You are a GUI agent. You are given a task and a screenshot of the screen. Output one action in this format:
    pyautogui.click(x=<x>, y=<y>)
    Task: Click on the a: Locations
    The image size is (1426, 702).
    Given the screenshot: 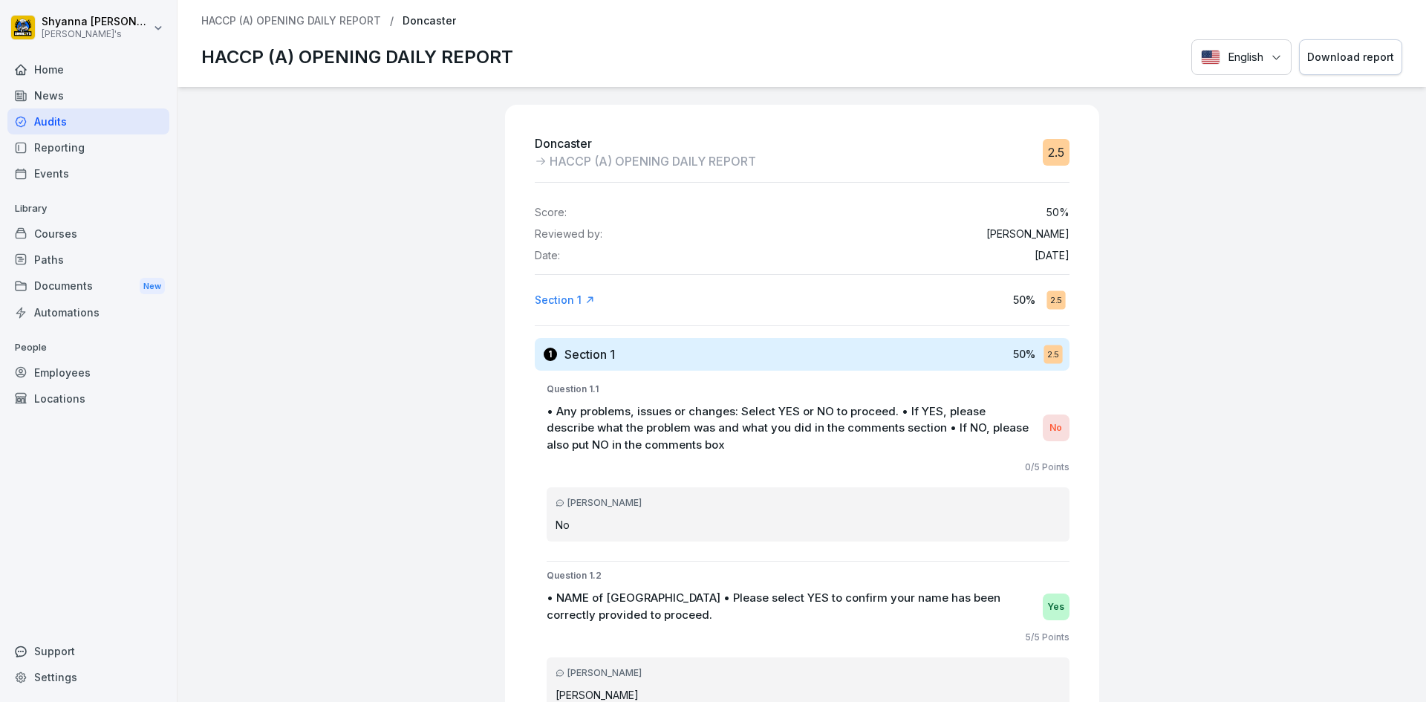 What is the action you would take?
    pyautogui.click(x=88, y=398)
    